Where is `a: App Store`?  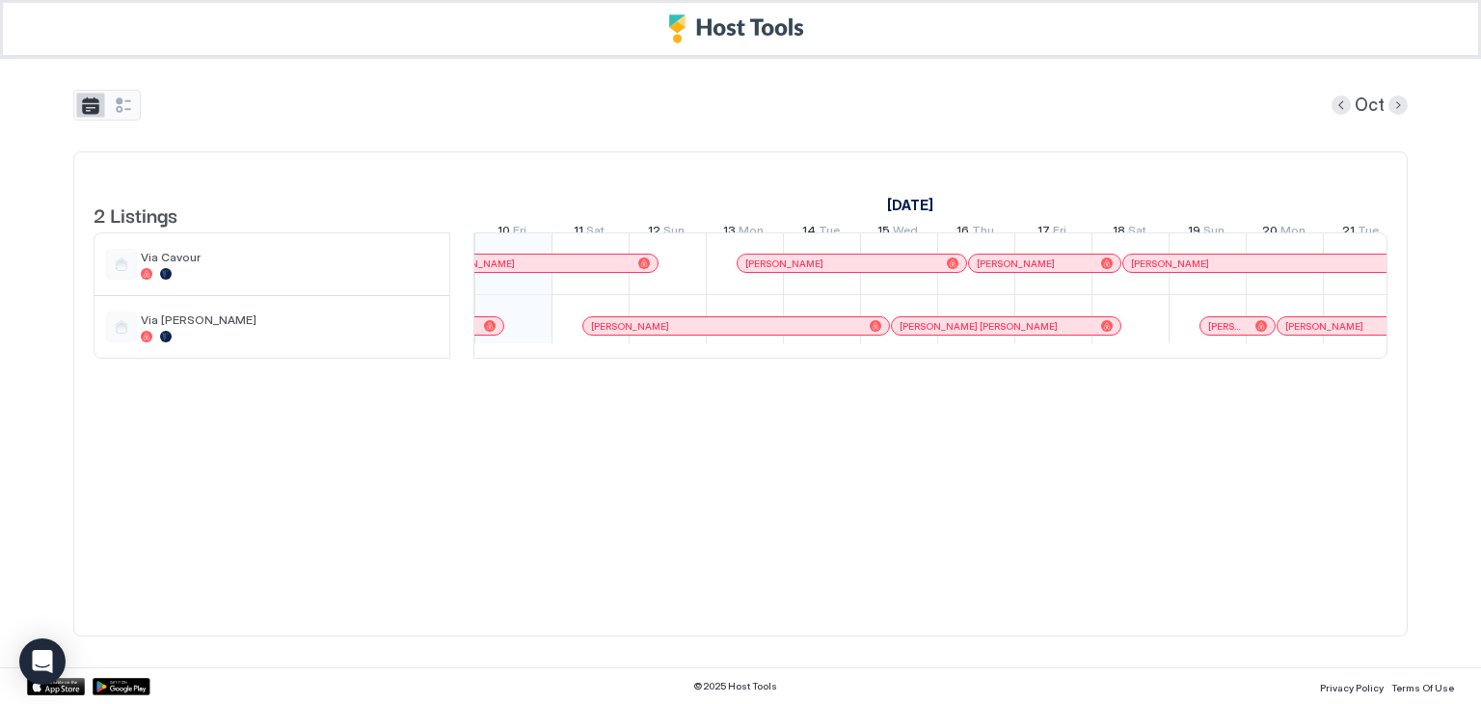
a: App Store is located at coordinates (56, 687).